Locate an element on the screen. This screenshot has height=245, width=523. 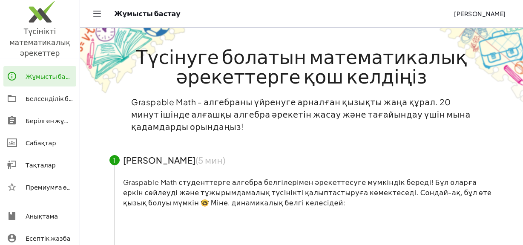
font: әрекеттер is located at coordinates (40, 53).